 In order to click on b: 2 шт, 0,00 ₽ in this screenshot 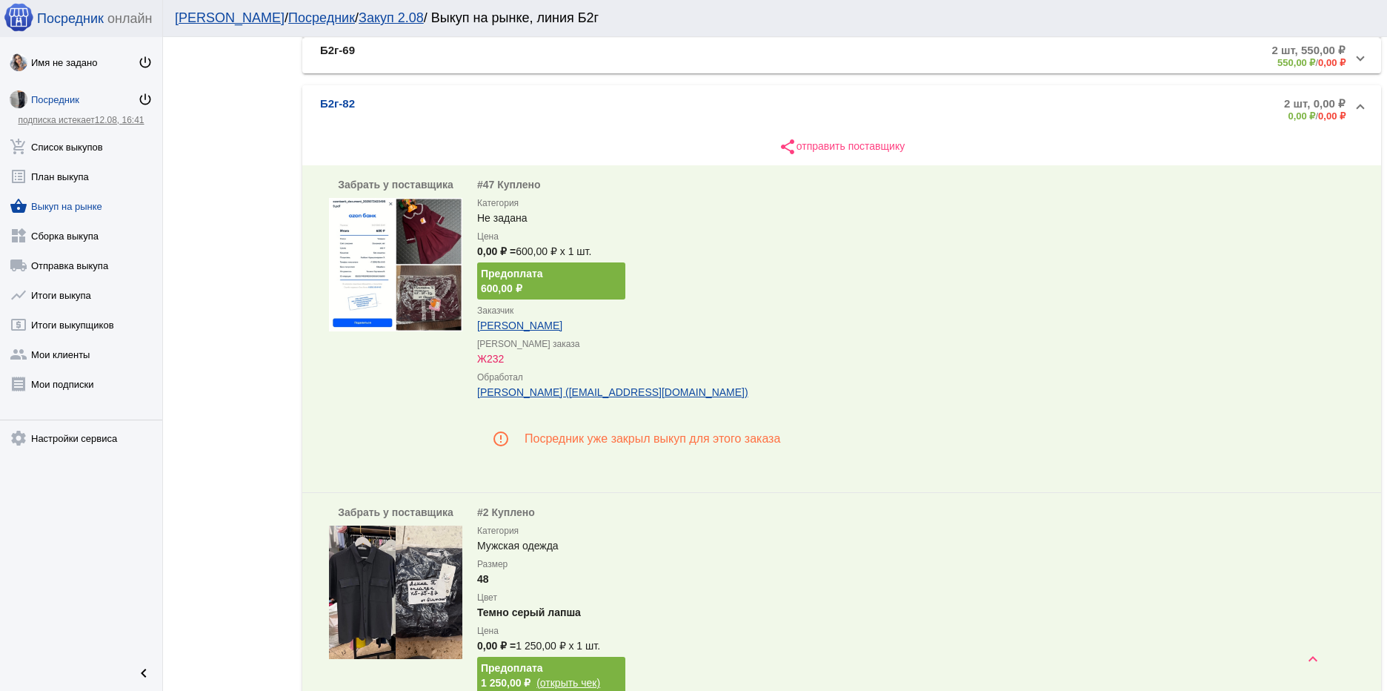, I will do `click(1315, 104)`.